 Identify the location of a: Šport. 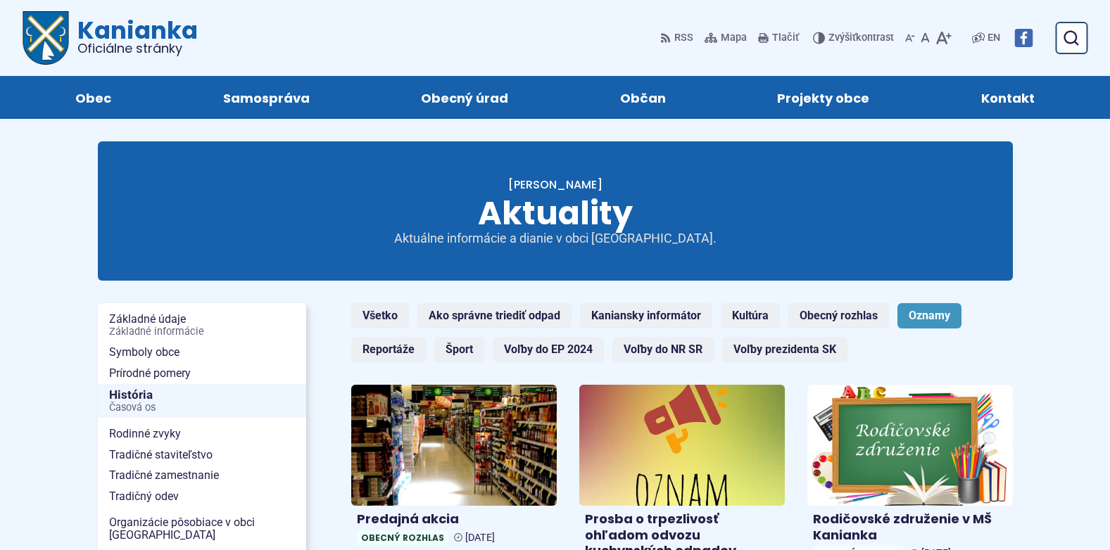
(459, 350).